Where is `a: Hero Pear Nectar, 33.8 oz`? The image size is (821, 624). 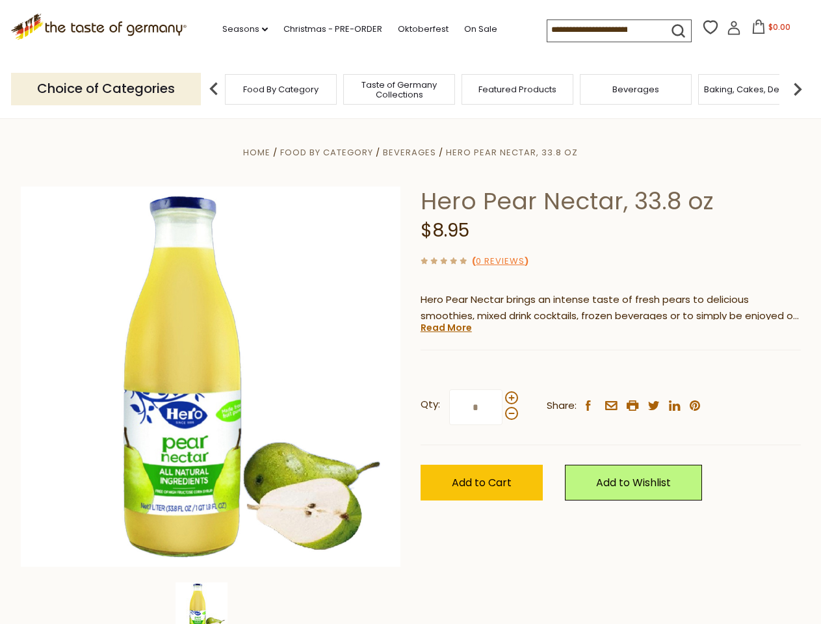 a: Hero Pear Nectar, 33.8 oz is located at coordinates (511, 152).